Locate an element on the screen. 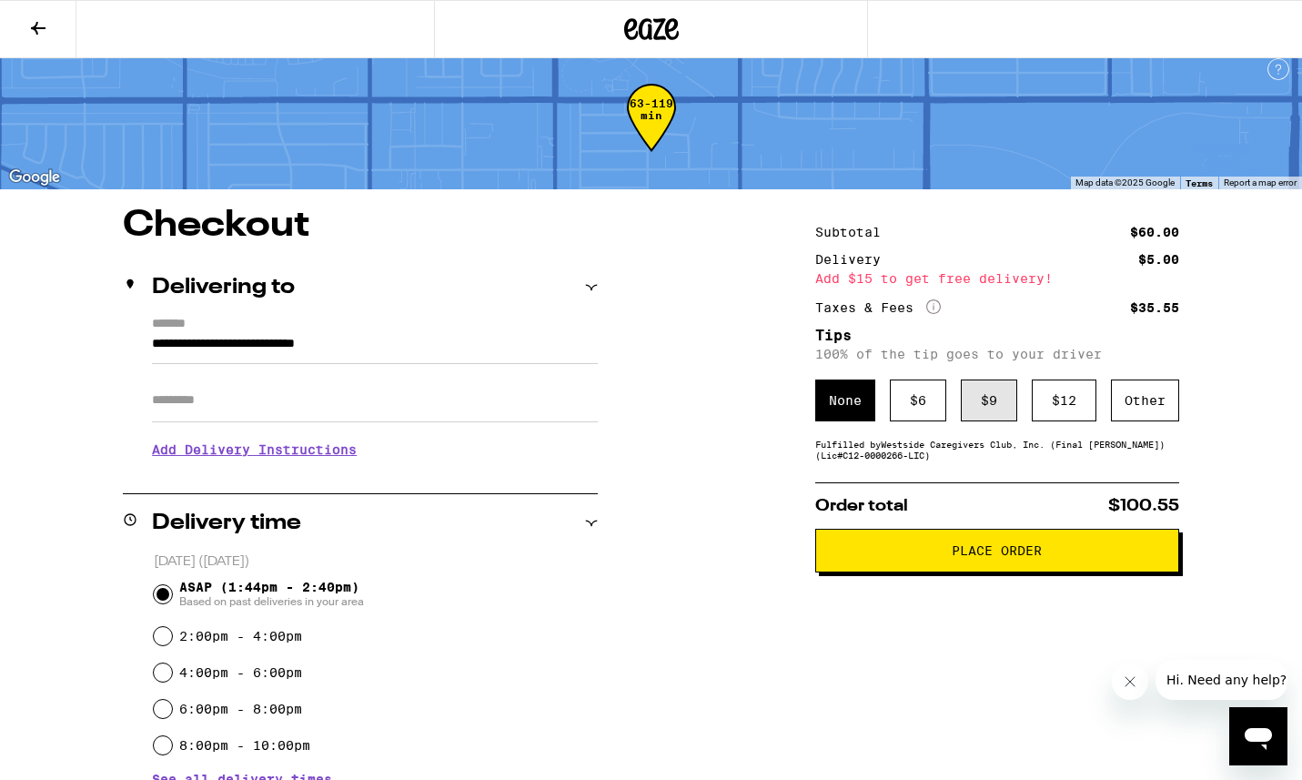  div: $ 9 is located at coordinates (989, 400).